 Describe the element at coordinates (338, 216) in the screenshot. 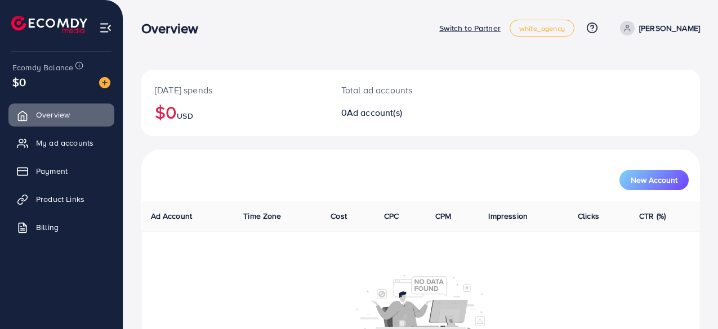

I see `span: Cost` at that location.